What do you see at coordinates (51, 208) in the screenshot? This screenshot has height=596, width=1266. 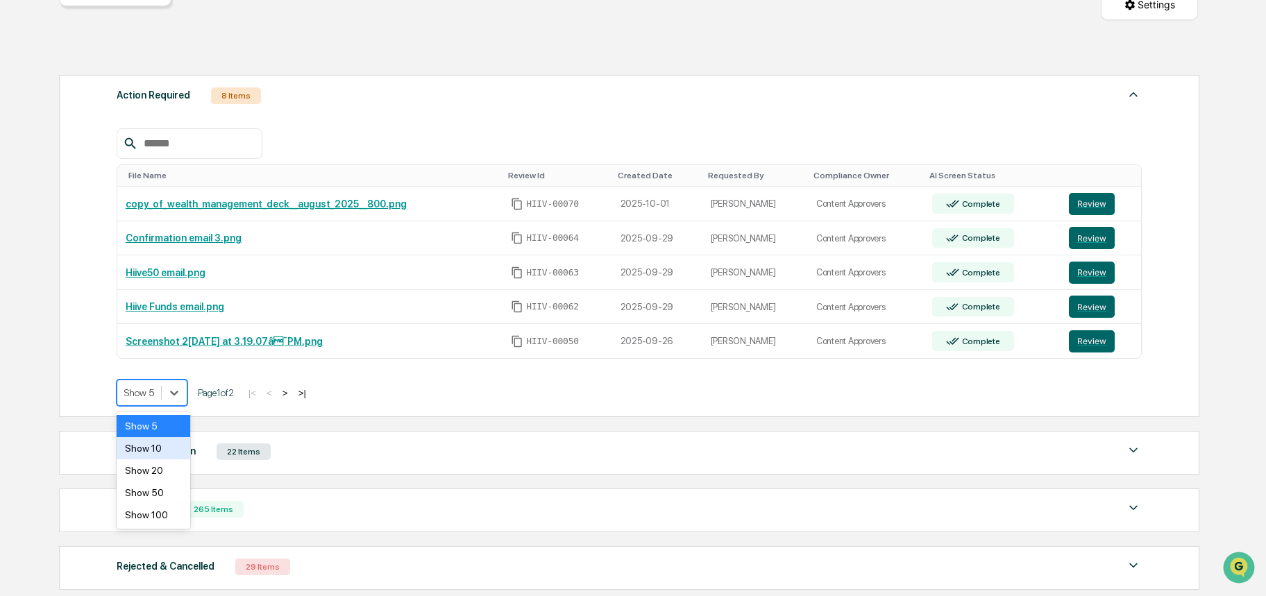 I see `a: 🔎Data Lookup` at bounding box center [51, 208].